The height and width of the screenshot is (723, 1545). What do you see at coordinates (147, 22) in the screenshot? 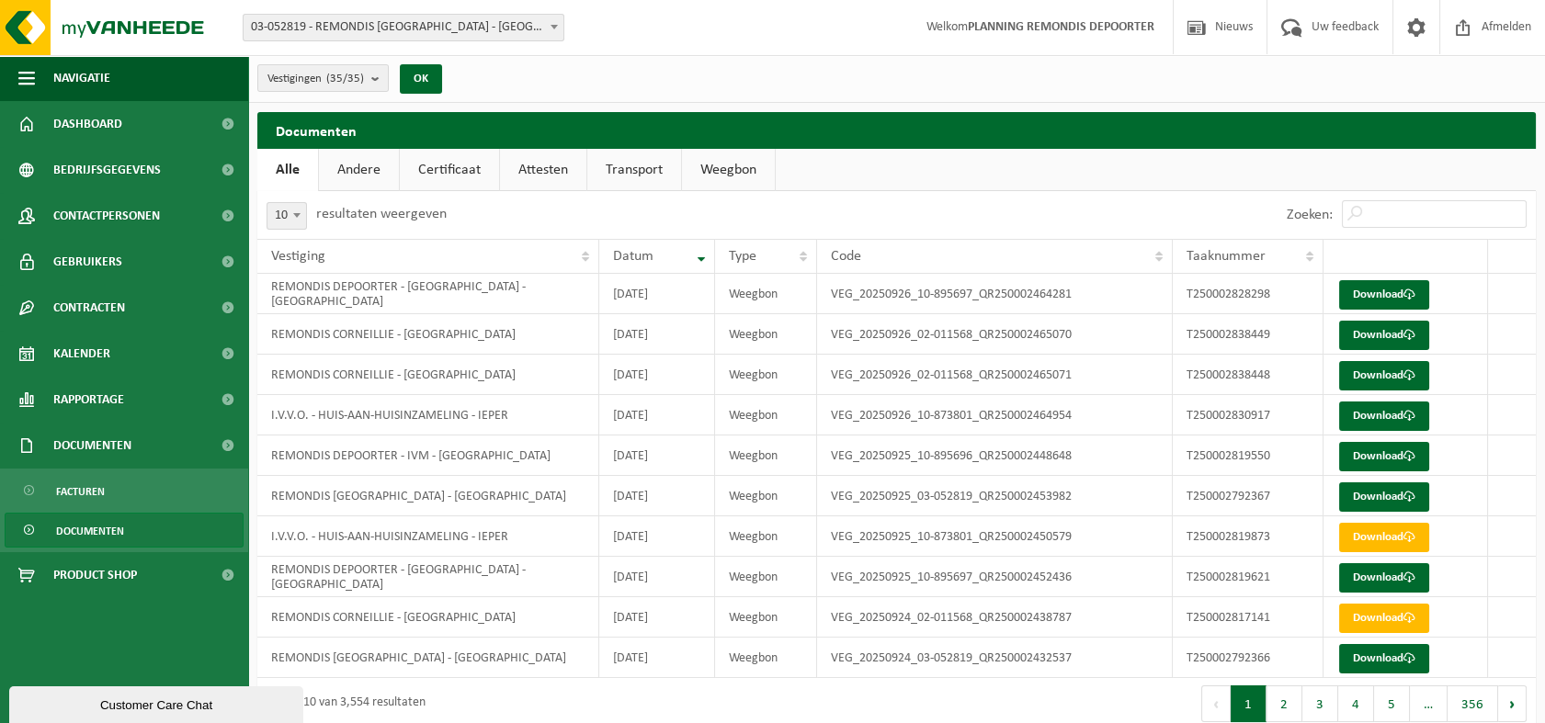
I see `div: Customer Care Chat` at bounding box center [147, 22].